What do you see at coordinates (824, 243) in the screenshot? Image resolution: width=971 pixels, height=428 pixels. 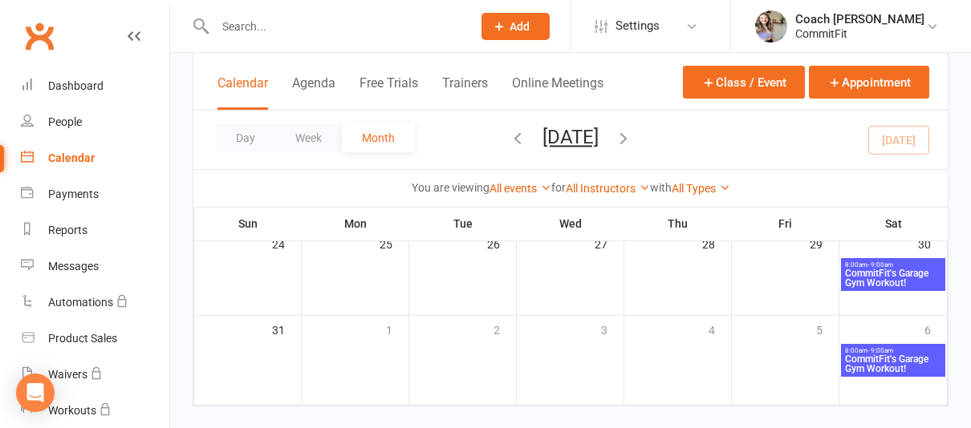 I see `div: 29` at bounding box center [824, 243].